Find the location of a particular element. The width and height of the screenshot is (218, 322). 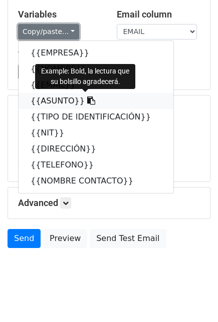

a: {{ASUNTO}} is located at coordinates (96, 101).